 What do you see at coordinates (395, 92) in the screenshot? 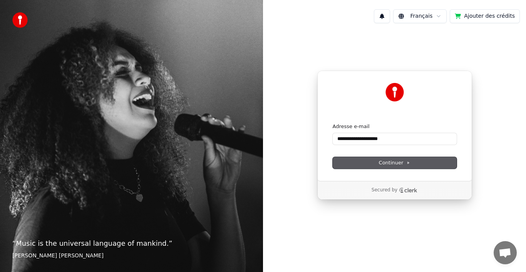
I see `img: Youka` at bounding box center [395, 92].